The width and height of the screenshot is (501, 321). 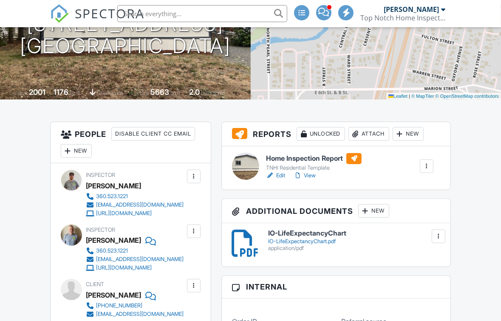 What do you see at coordinates (355, 242) in the screenshot?
I see `div: IO-LifeExpectancyChart.pdf` at bounding box center [355, 242].